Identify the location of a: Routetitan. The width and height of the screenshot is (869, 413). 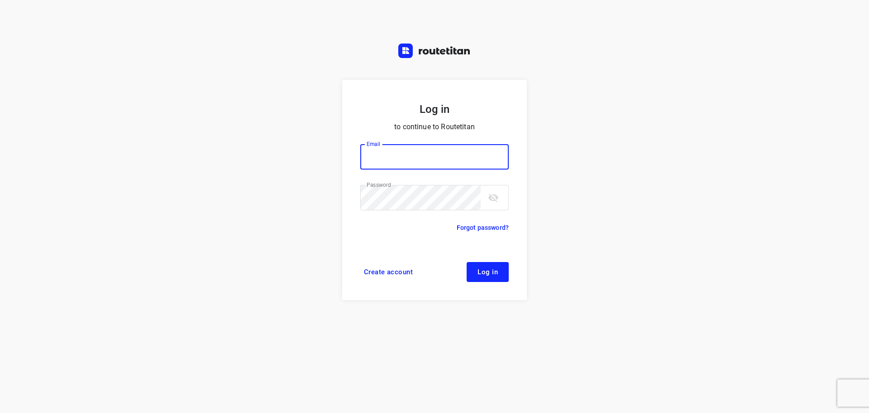
(435, 52).